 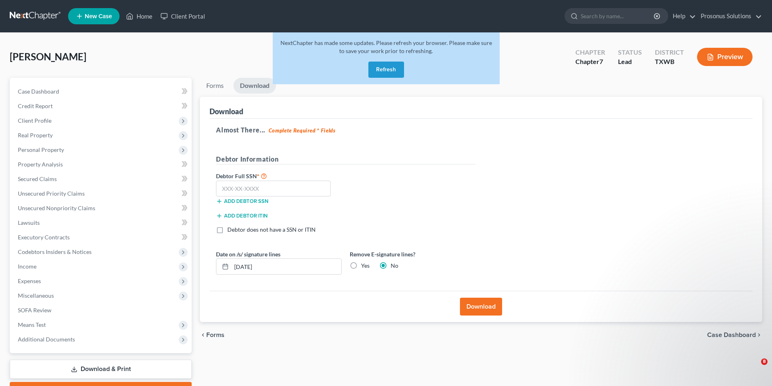 I want to click on span: Personal Property, so click(x=41, y=150).